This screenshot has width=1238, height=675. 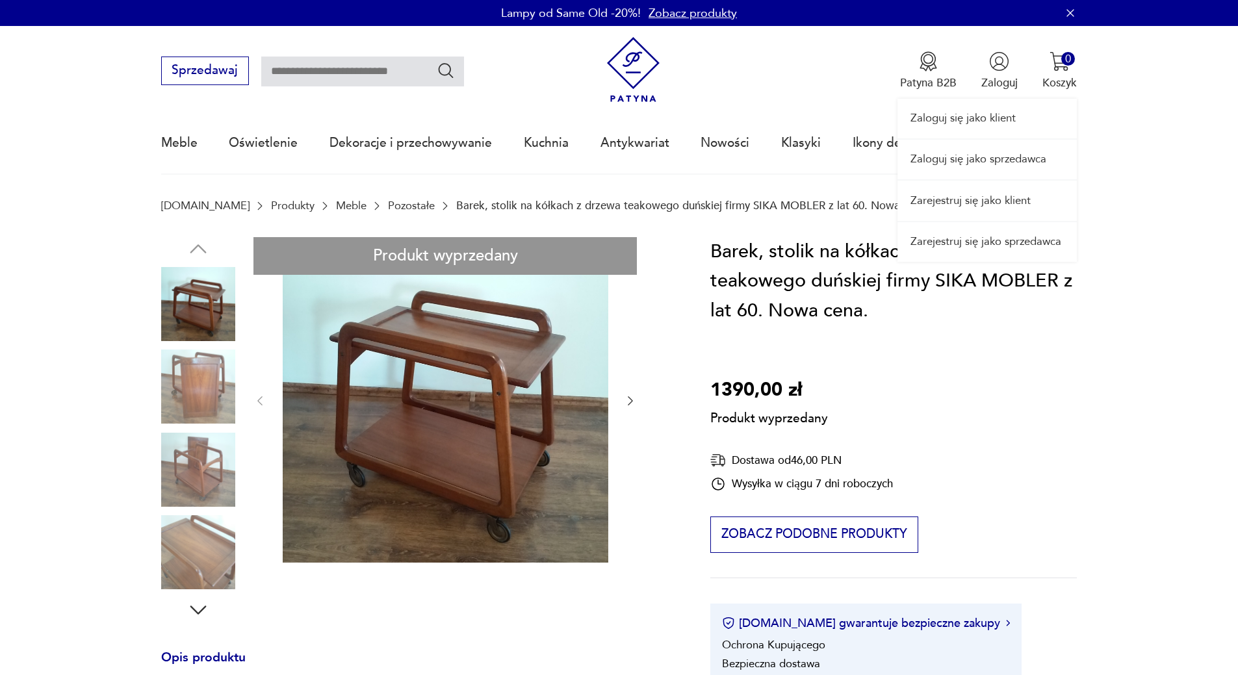 What do you see at coordinates (1008, 623) in the screenshot?
I see `img: Ikona strzałki w prawo` at bounding box center [1008, 623].